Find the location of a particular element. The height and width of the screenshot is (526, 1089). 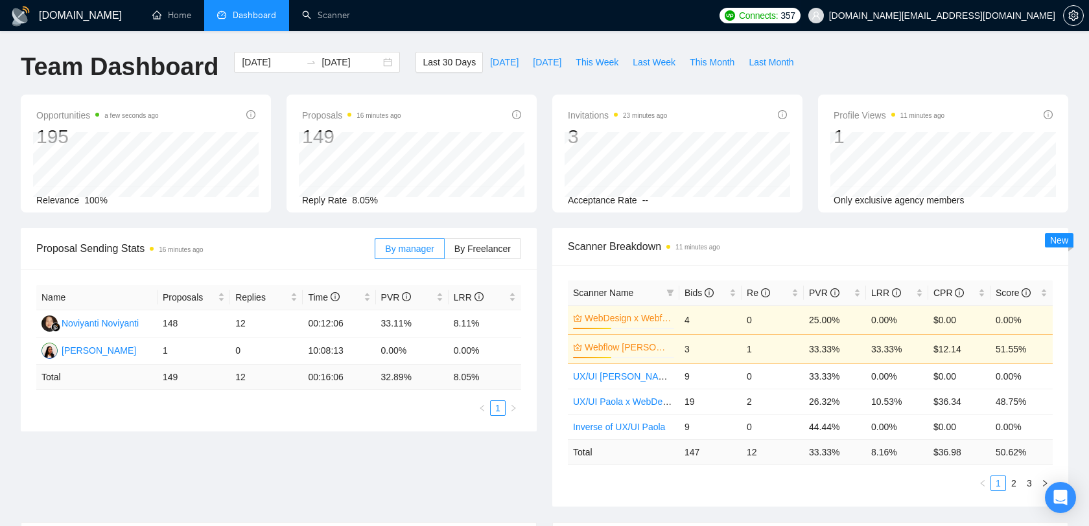

td: 00:16:06 is located at coordinates (339, 377).